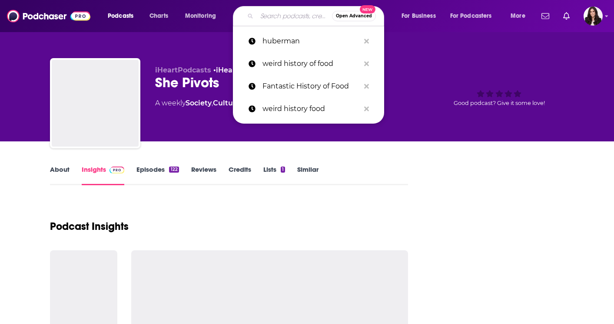 The width and height of the screenshot is (614, 324). What do you see at coordinates (204, 175) in the screenshot?
I see `a: Reviews` at bounding box center [204, 175].